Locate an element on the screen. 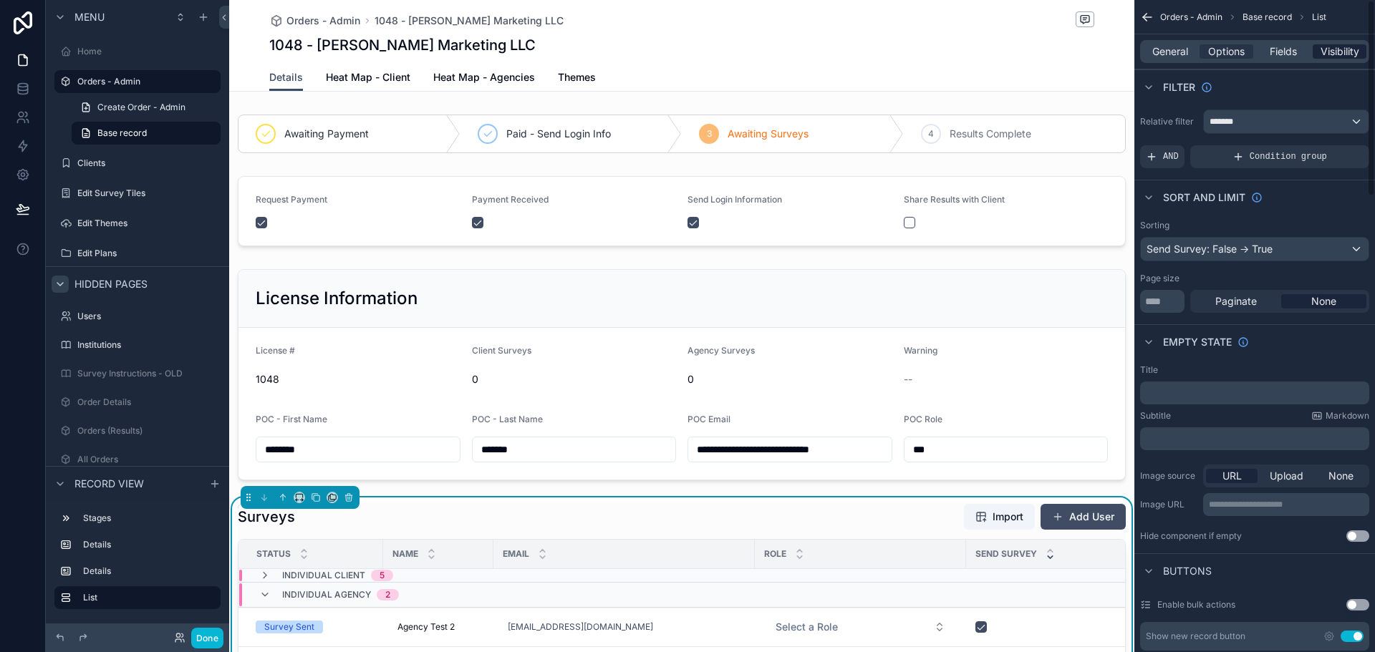 The width and height of the screenshot is (1375, 652). span: Hidden pages is located at coordinates (111, 284).